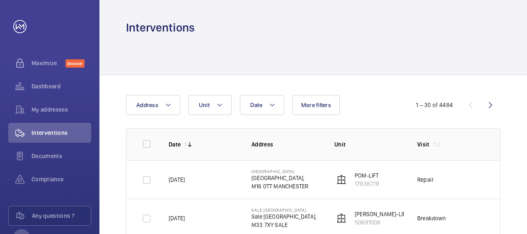 This screenshot has width=527, height=234. Describe the element at coordinates (174, 144) in the screenshot. I see `p: Date` at that location.